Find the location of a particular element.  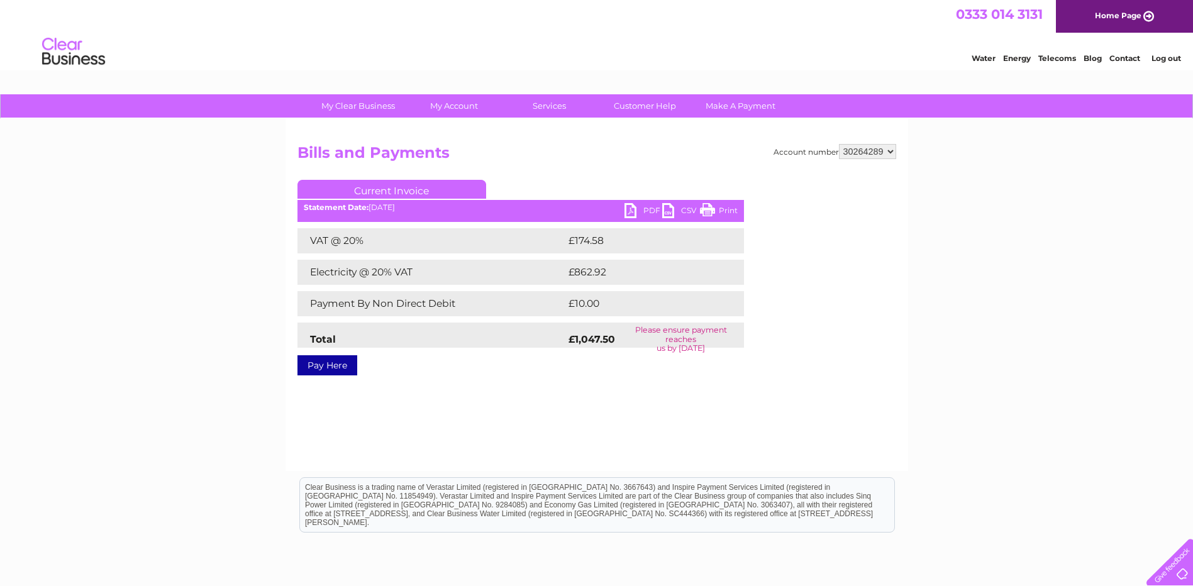

a: My Account is located at coordinates (454, 106).